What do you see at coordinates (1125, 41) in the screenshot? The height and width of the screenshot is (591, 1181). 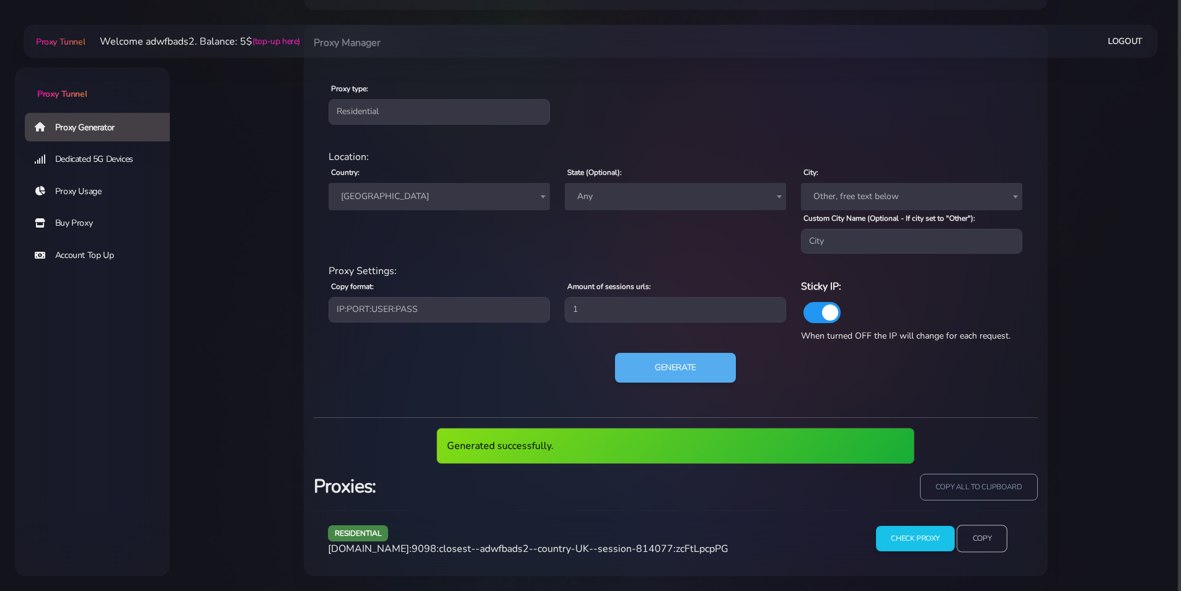 I see `a: Logout` at bounding box center [1125, 41].